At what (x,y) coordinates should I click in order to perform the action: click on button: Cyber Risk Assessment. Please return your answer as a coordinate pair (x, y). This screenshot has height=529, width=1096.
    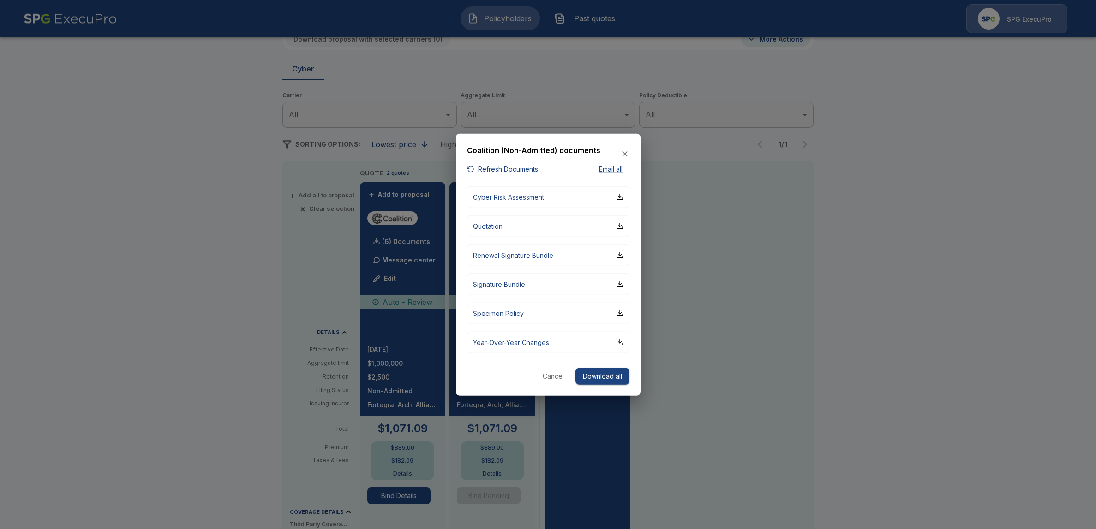
    Looking at the image, I should click on (548, 197).